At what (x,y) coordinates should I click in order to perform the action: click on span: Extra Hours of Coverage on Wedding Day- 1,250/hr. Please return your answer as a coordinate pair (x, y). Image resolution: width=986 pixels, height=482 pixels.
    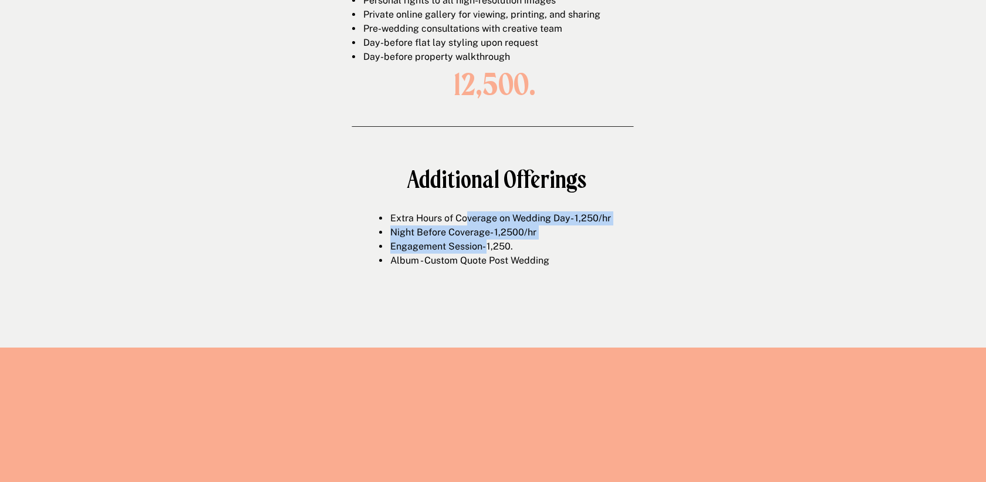
    Looking at the image, I should click on (501, 218).